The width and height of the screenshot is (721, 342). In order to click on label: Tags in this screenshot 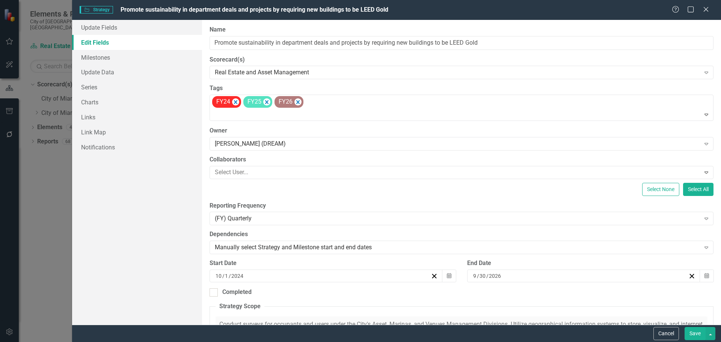, I will do `click(462, 88)`.